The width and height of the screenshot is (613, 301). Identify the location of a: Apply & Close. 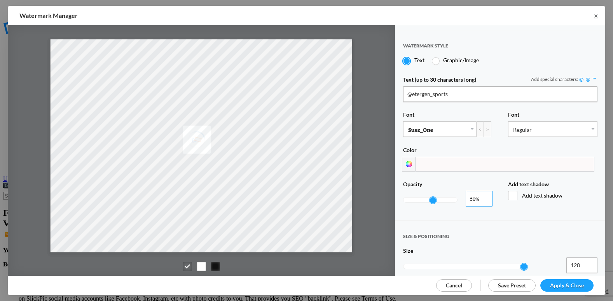
(566, 285).